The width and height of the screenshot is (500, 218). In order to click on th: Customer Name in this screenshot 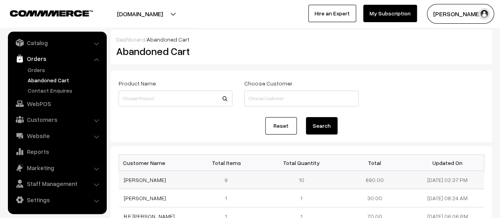, I will do `click(155, 162)`.